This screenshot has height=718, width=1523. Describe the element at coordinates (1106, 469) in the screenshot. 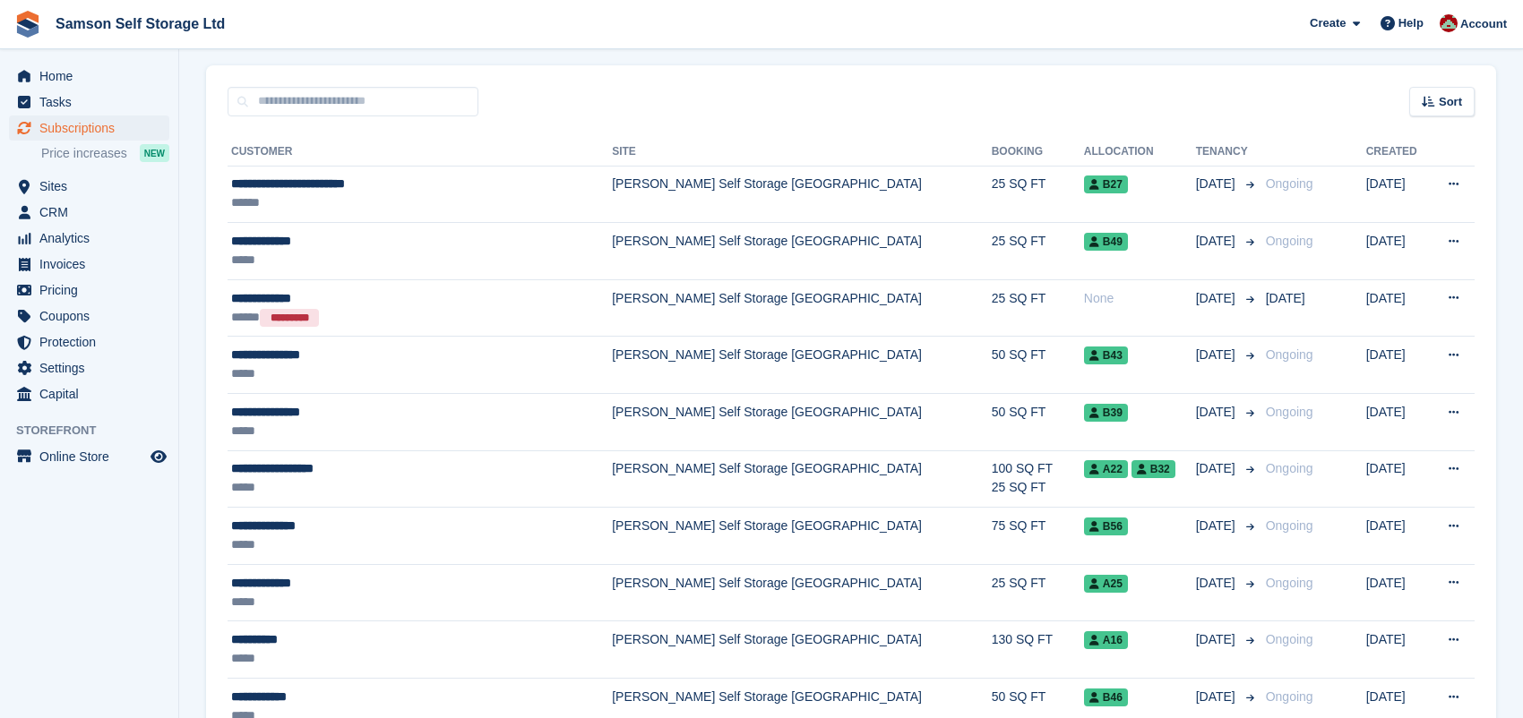

I see `span: A22` at that location.